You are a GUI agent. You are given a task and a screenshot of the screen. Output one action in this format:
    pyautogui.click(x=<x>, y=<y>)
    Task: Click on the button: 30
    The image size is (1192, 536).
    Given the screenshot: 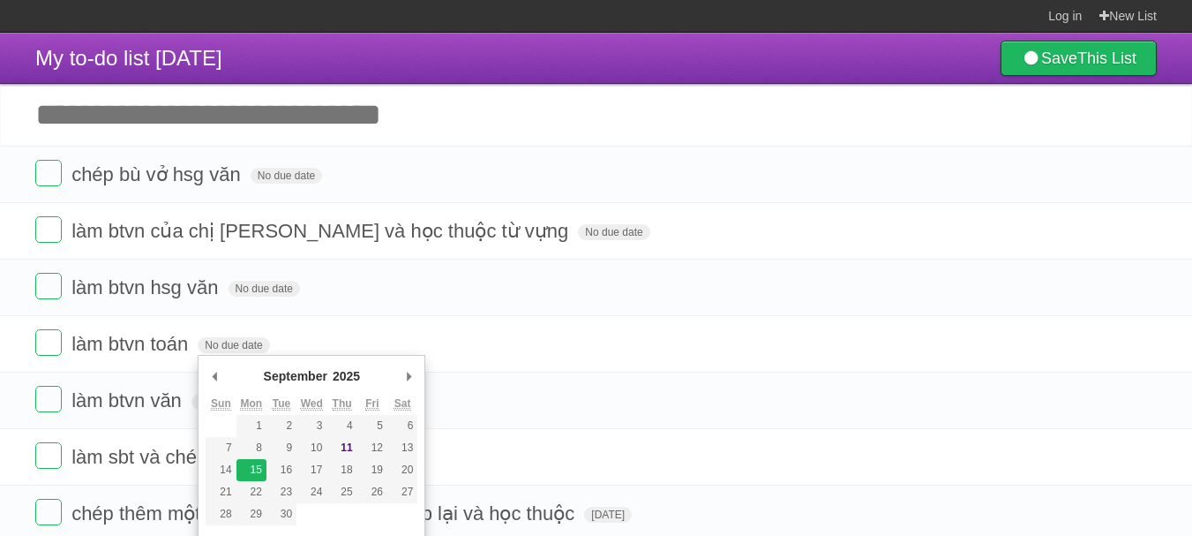 What is the action you would take?
    pyautogui.click(x=282, y=514)
    